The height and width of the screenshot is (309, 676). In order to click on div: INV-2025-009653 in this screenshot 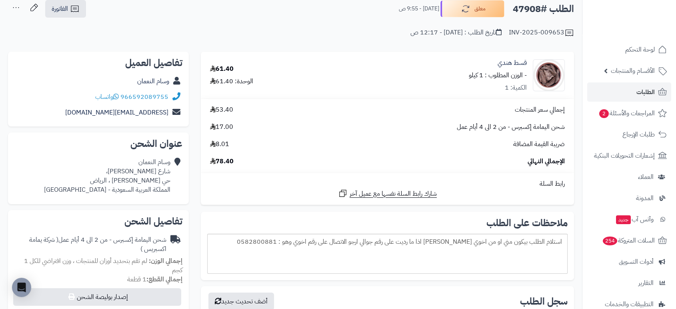, I will do `click(541, 33)`.